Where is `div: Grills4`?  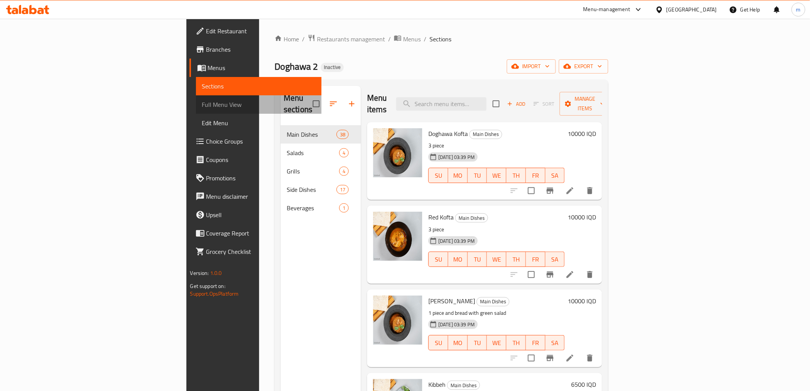 div: Grills4 is located at coordinates (321, 171).